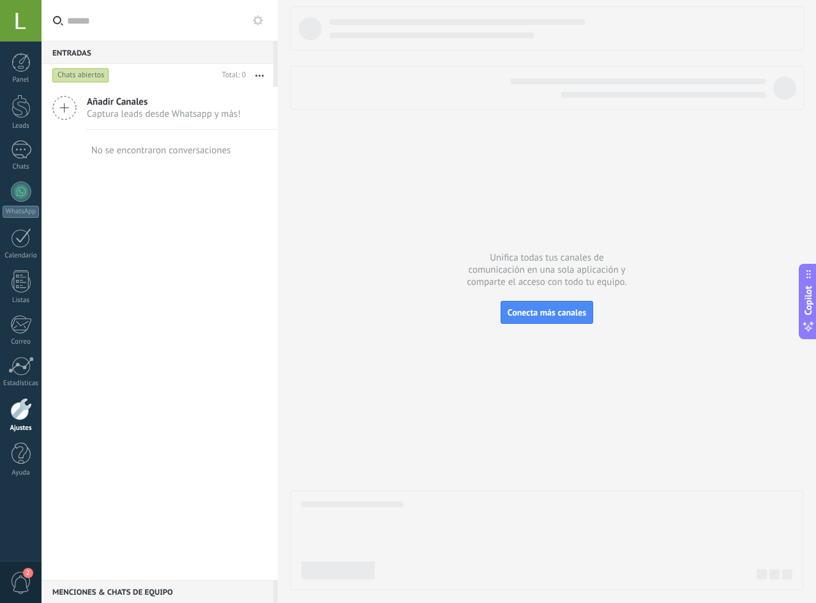  Describe the element at coordinates (28, 573) in the screenshot. I see `span: 2` at that location.